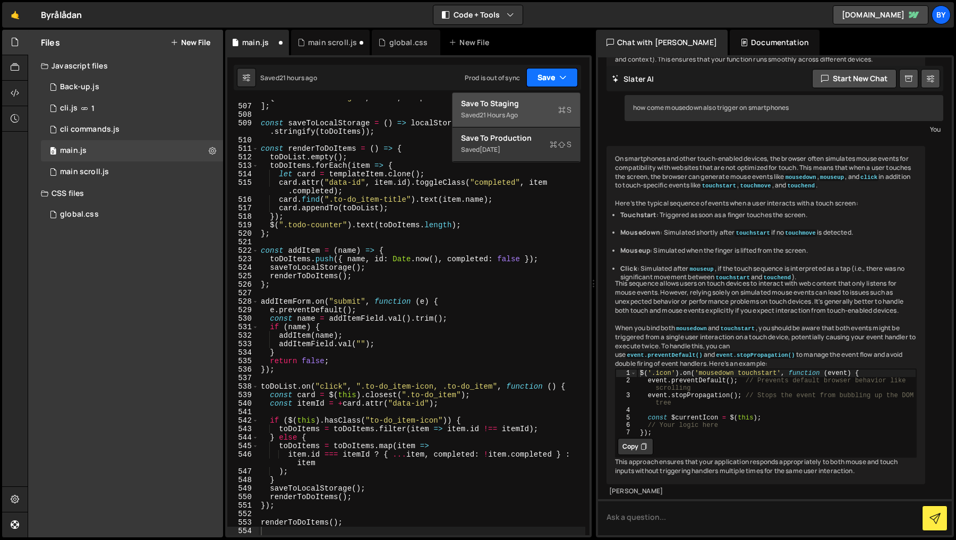 Image resolution: width=956 pixels, height=540 pixels. What do you see at coordinates (243, 259) in the screenshot?
I see `div: 523` at bounding box center [243, 259].